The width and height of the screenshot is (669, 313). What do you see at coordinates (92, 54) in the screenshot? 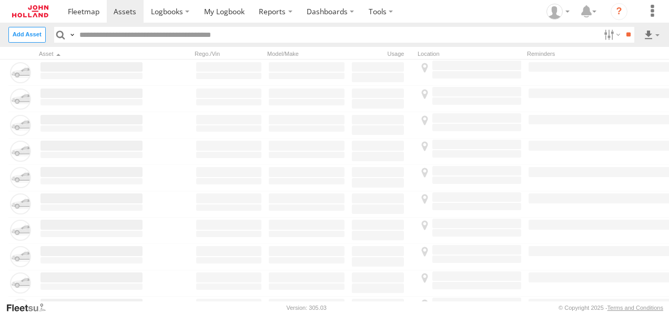
I see `div: Click to Sort` at bounding box center [92, 54].